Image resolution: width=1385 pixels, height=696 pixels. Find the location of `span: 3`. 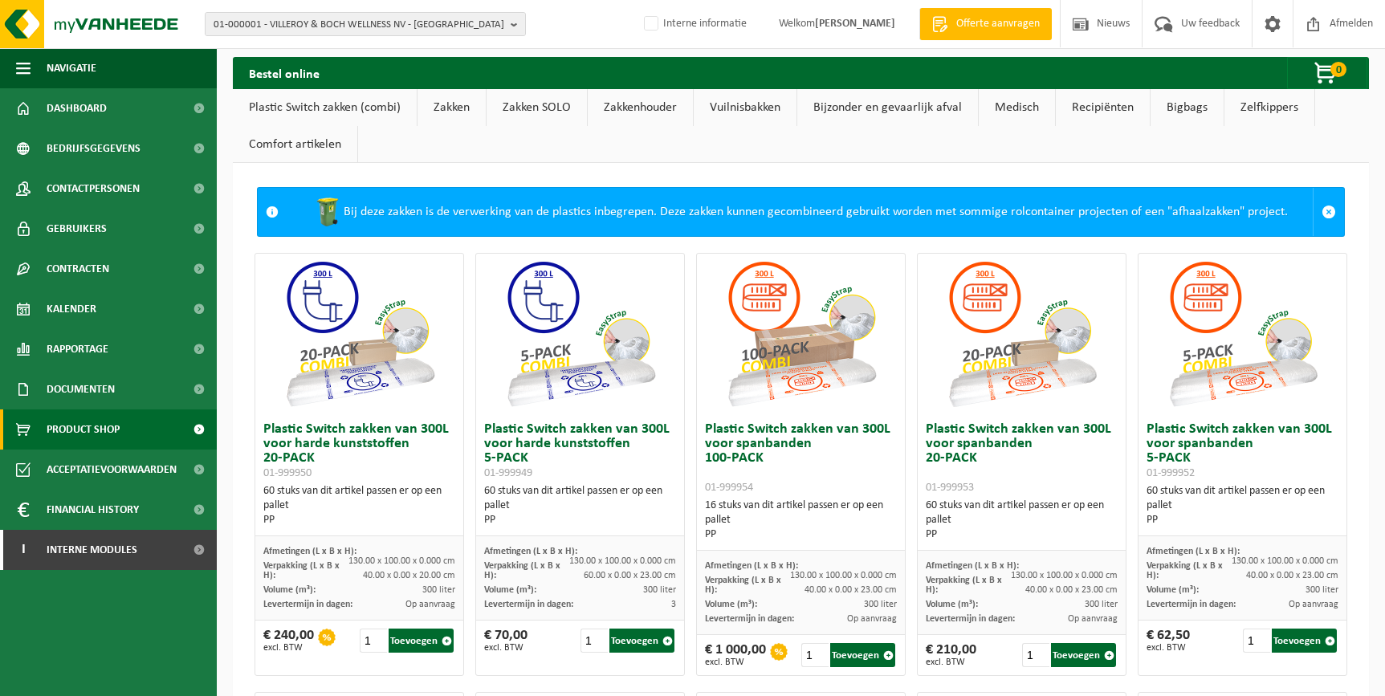

span: 3 is located at coordinates (674, 605).